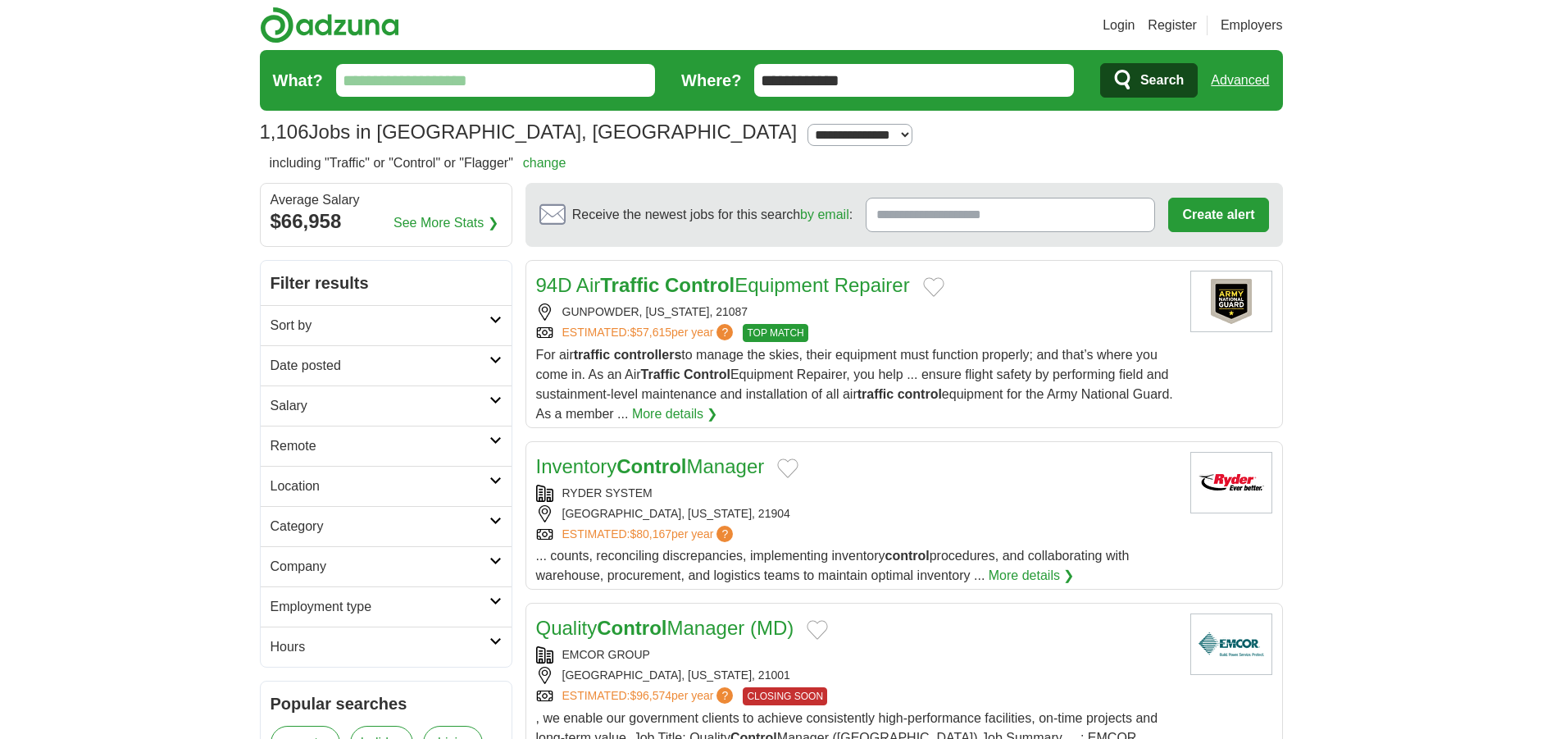 The width and height of the screenshot is (1542, 739). What do you see at coordinates (649, 534) in the screenshot?
I see `a: ESTIMATED:$80,167per year?` at bounding box center [649, 534].